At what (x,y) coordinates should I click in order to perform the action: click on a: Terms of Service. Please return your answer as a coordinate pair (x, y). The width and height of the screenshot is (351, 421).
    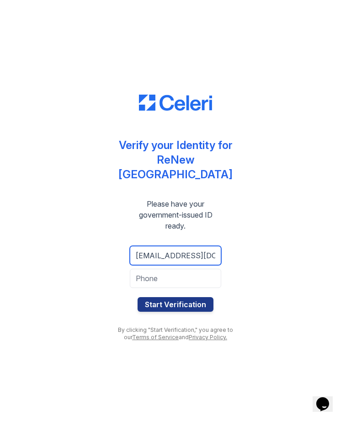
    Looking at the image, I should click on (155, 337).